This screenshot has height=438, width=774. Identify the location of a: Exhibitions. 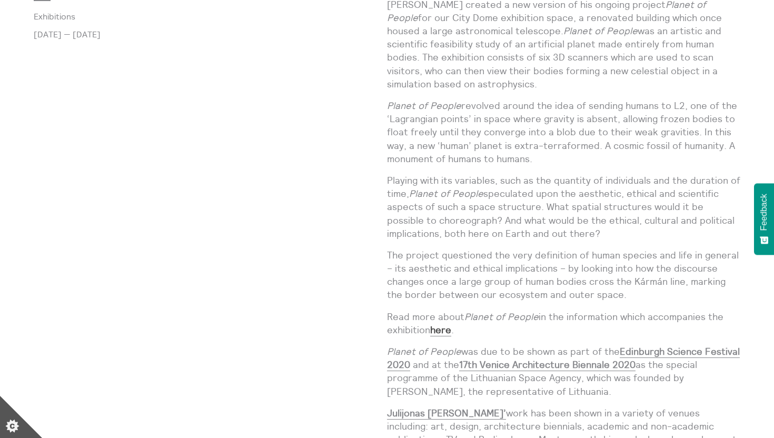
(202, 16).